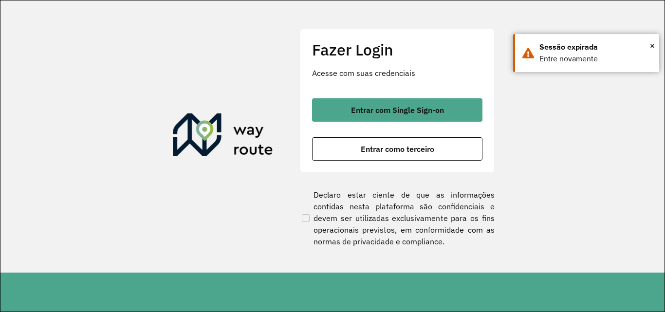 The height and width of the screenshot is (312, 665). Describe the element at coordinates (397, 110) in the screenshot. I see `span: Entrar com Single Sign-on` at that location.